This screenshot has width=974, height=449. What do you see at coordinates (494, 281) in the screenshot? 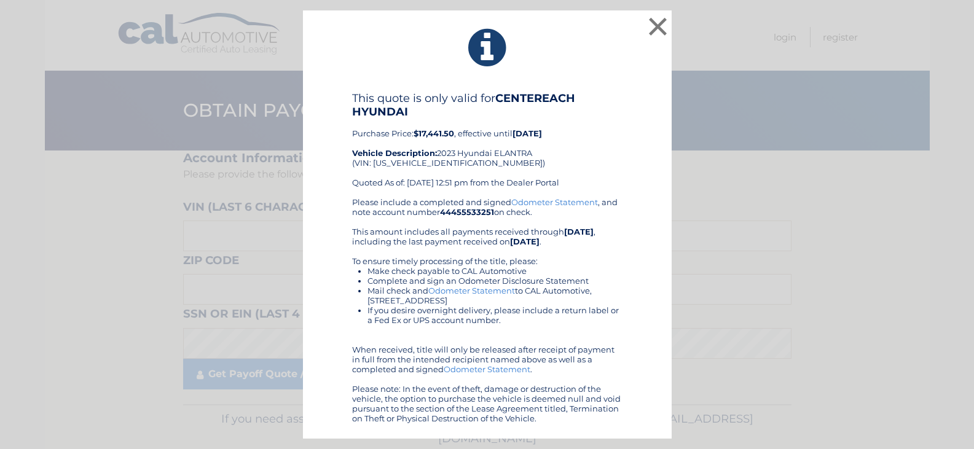
I see `li: Complete and sign an Odometer Disclosure Statement` at bounding box center [494, 281].